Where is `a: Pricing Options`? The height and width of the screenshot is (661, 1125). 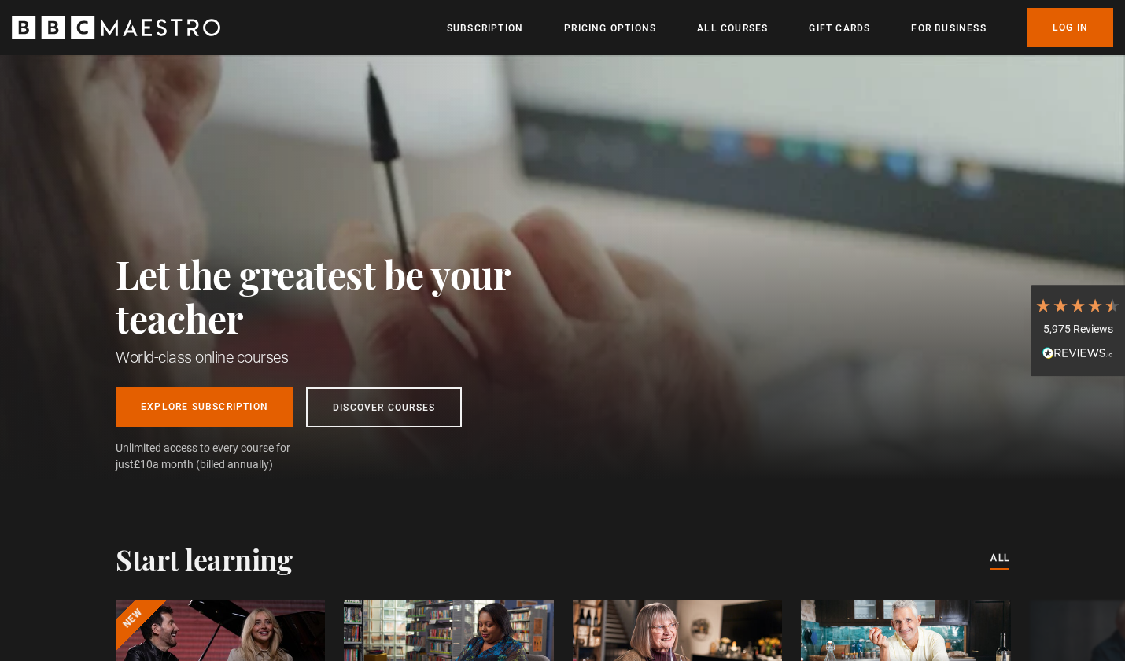
a: Pricing Options is located at coordinates (610, 28).